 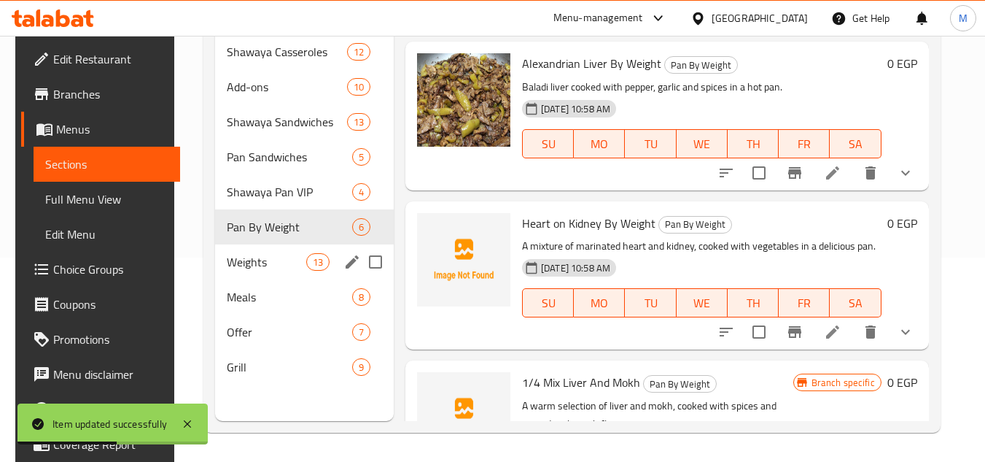 I want to click on span: Edit Menu, so click(x=106, y=234).